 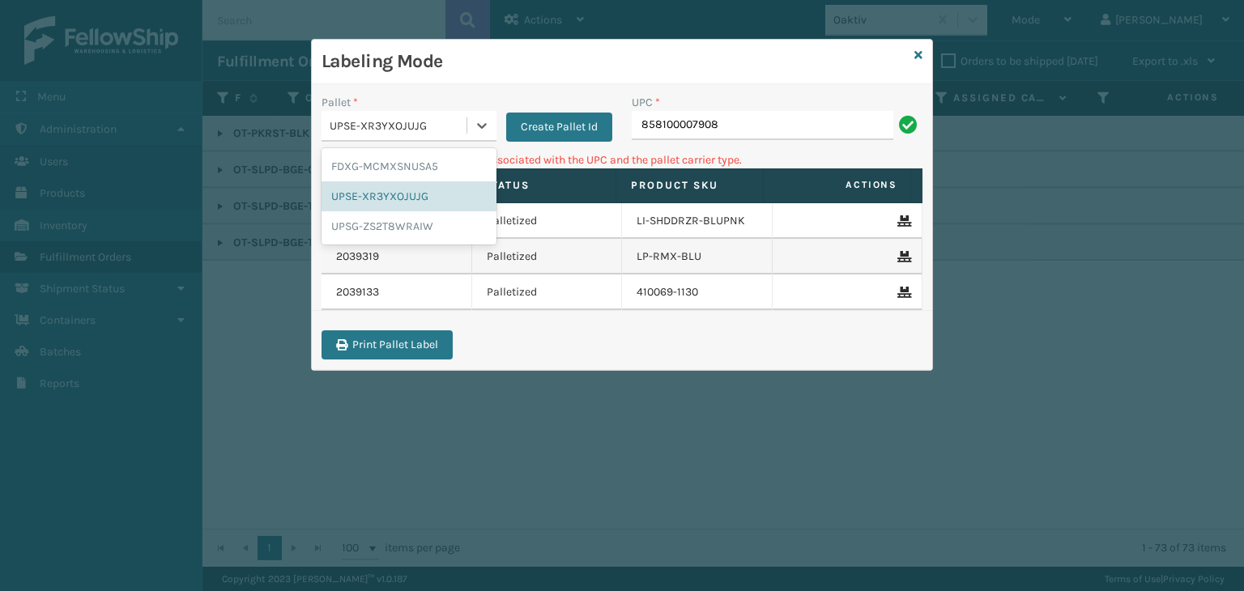 What do you see at coordinates (689, 185) in the screenshot?
I see `label: Product SKU` at bounding box center [689, 185].